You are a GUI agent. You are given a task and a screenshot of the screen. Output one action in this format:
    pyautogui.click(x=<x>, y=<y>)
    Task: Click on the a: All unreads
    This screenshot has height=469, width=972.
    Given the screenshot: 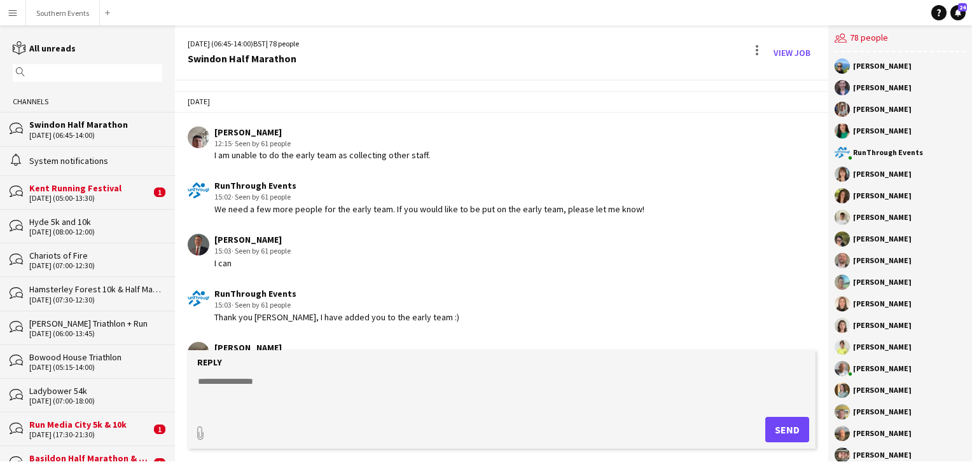 What is the action you would take?
    pyautogui.click(x=44, y=48)
    